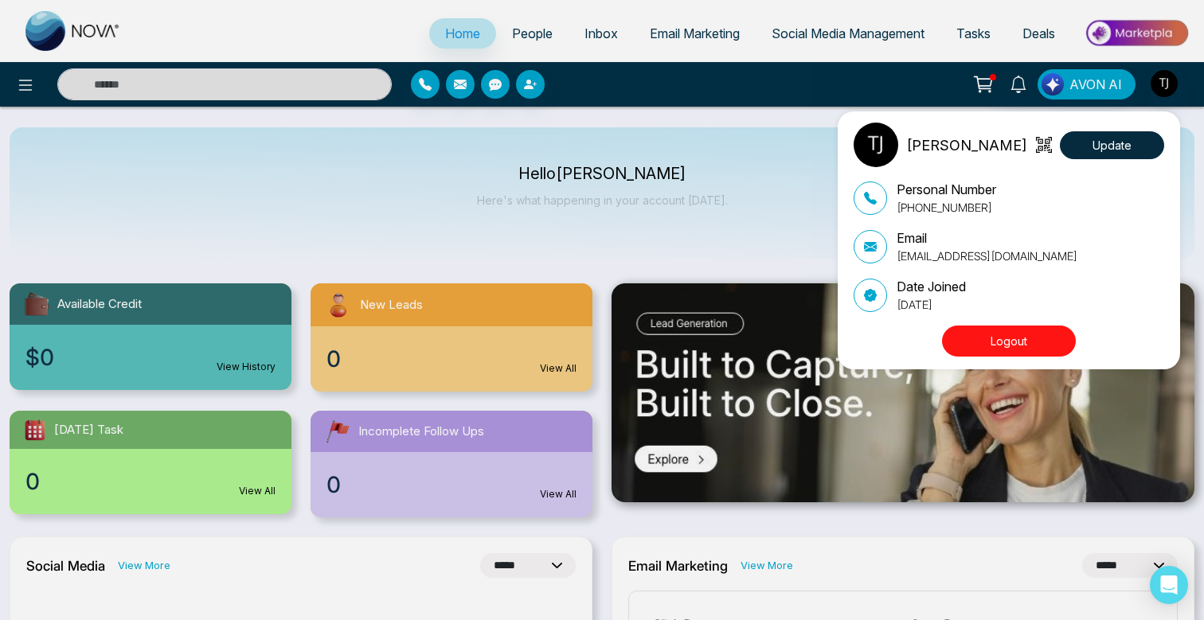 This screenshot has width=1204, height=620. What do you see at coordinates (946, 189) in the screenshot?
I see `p: Personal Number` at bounding box center [946, 189].